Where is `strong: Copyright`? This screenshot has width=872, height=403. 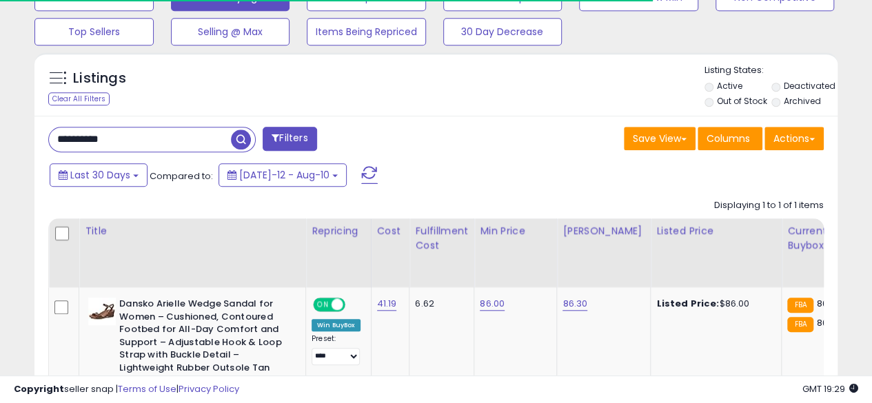 strong: Copyright is located at coordinates (39, 389).